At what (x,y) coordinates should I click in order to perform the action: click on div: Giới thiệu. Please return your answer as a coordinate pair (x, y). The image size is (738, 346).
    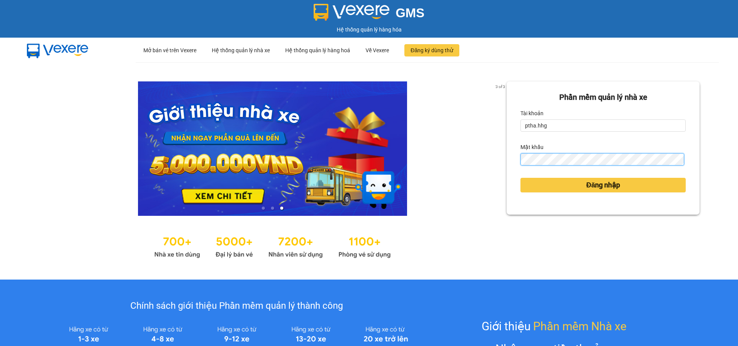
    Looking at the image, I should click on (554, 326).